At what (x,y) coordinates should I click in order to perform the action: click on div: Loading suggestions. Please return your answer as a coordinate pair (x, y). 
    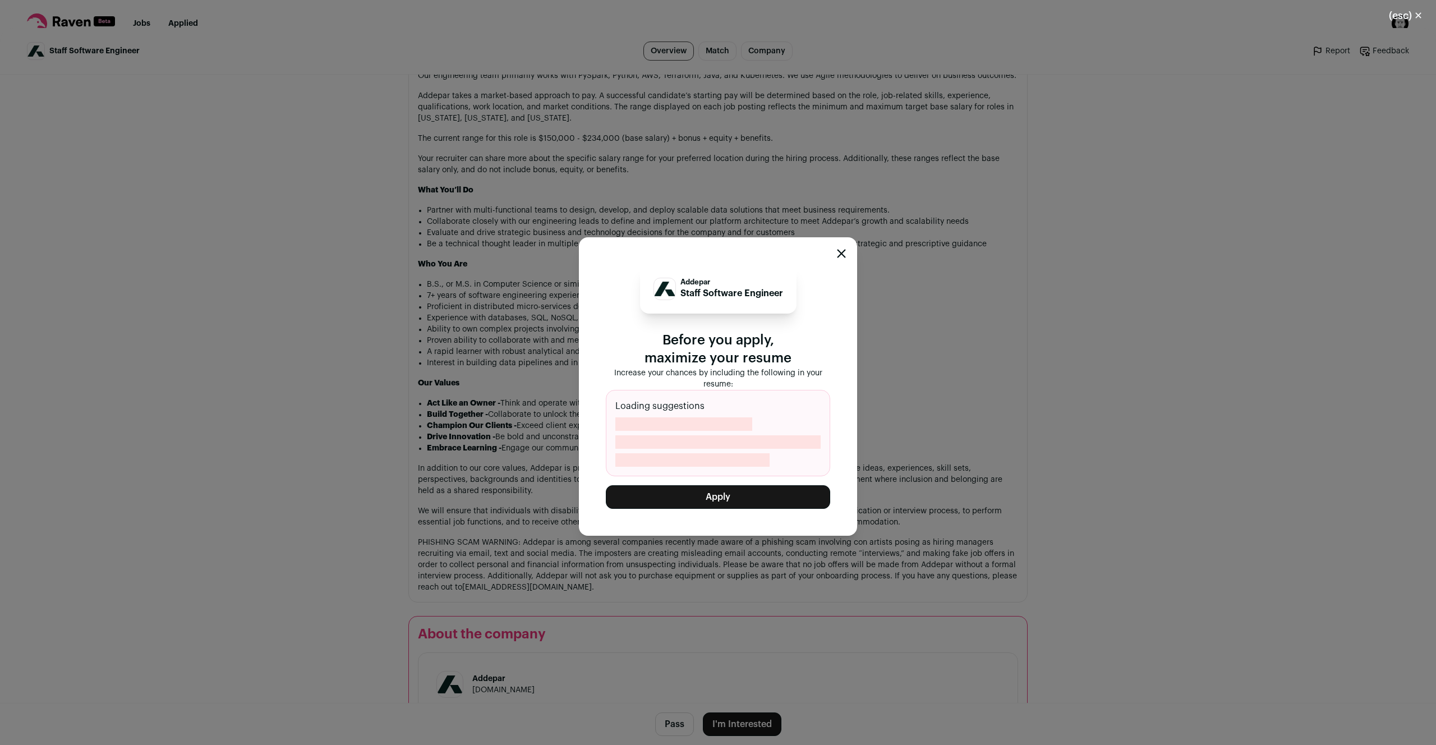
    Looking at the image, I should click on (718, 433).